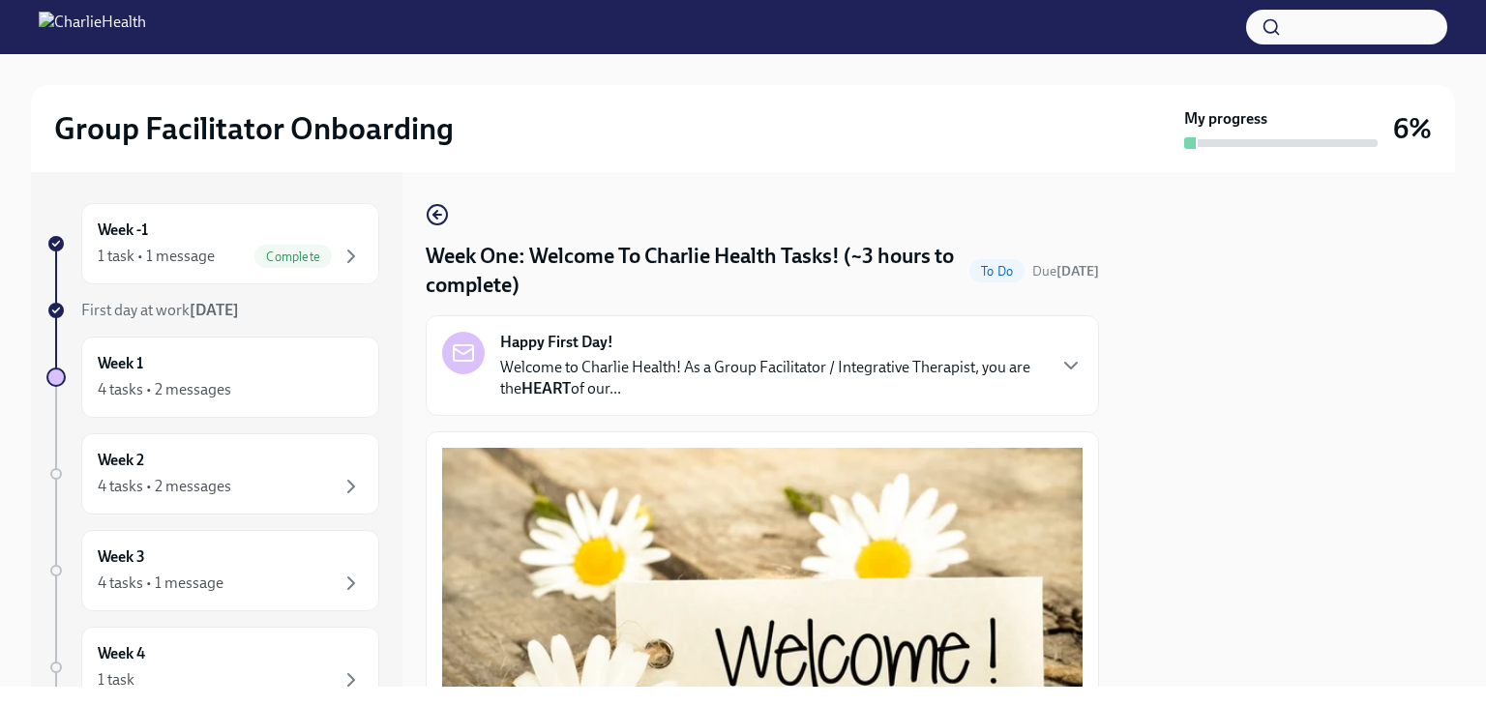 The width and height of the screenshot is (1486, 706). Describe the element at coordinates (121, 557) in the screenshot. I see `h6: Week 3` at that location.